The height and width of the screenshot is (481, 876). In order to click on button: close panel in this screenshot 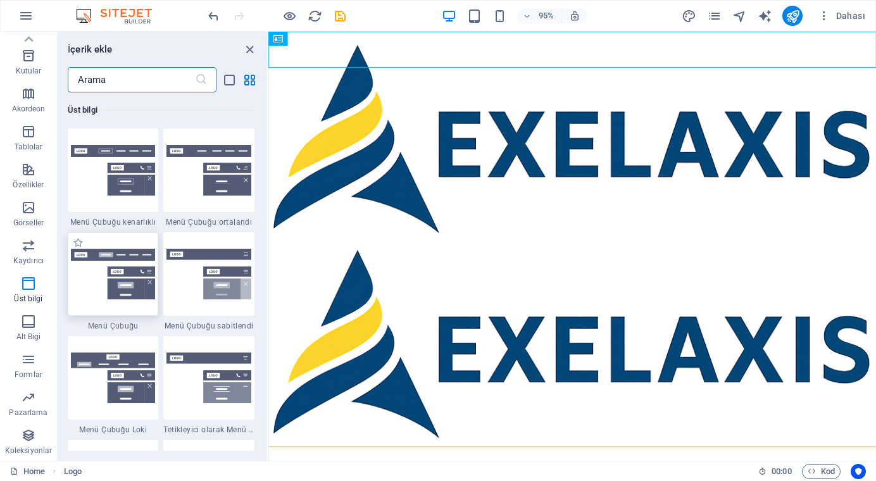, I will do `click(249, 49)`.